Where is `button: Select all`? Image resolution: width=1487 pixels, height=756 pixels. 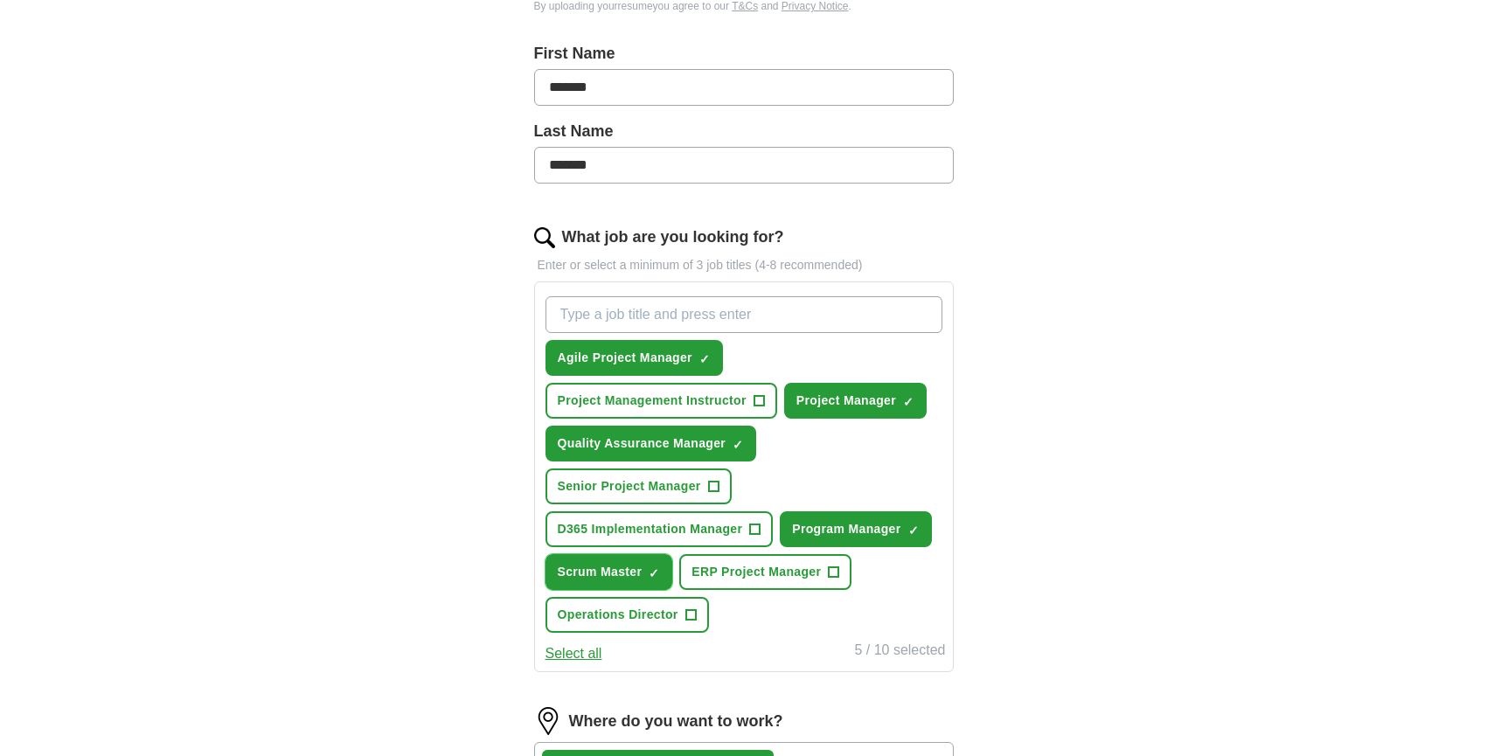 button: Select all is located at coordinates (574, 654).